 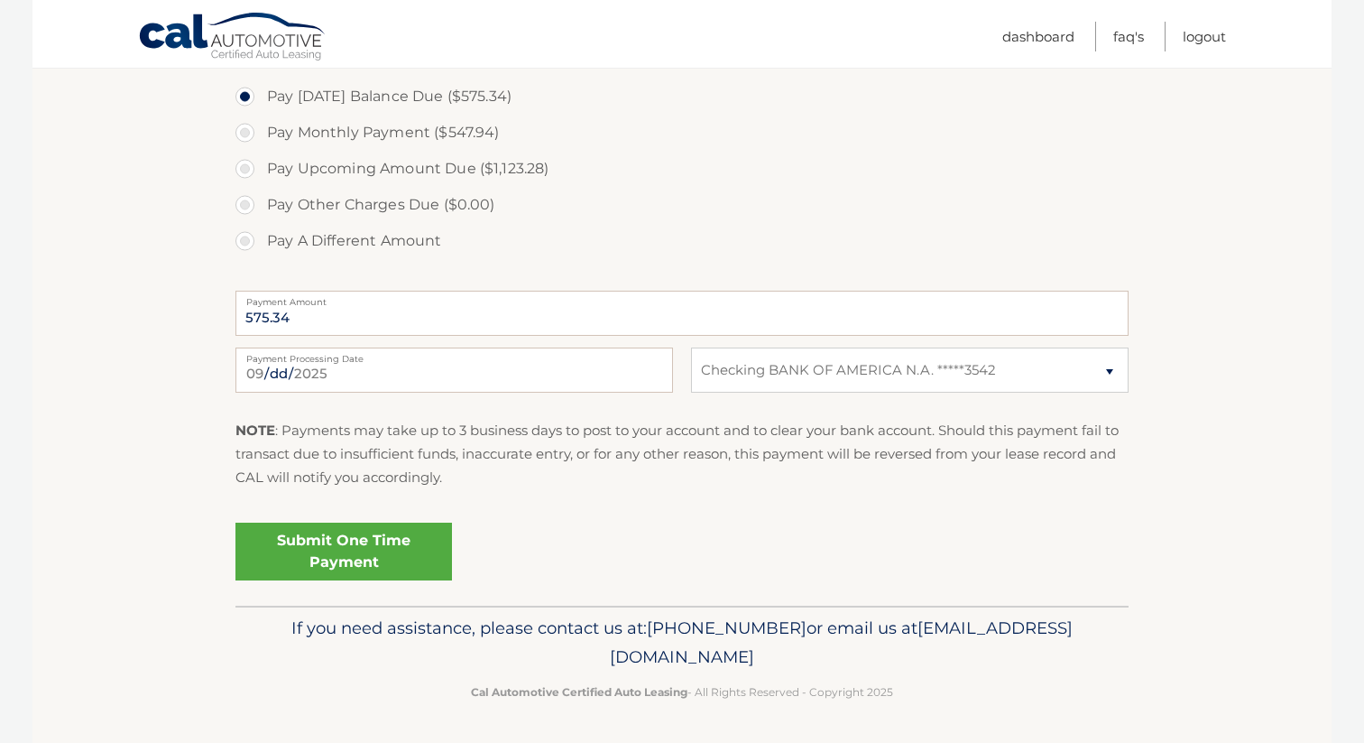 I want to click on a: Logout, so click(x=1204, y=36).